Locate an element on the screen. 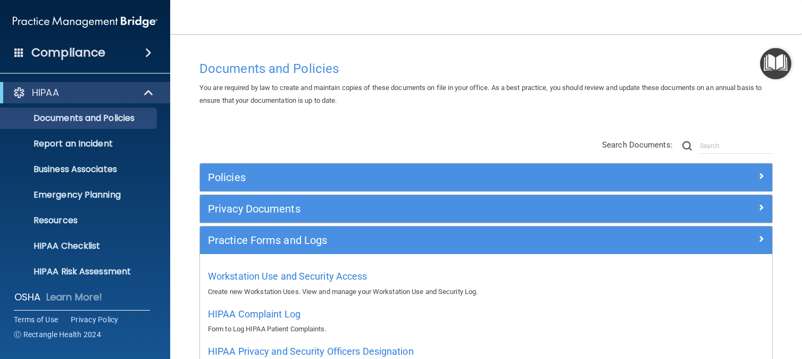 The width and height of the screenshot is (802, 359). a: HIPAA Privacy and Security Officers Designation is located at coordinates (311, 352).